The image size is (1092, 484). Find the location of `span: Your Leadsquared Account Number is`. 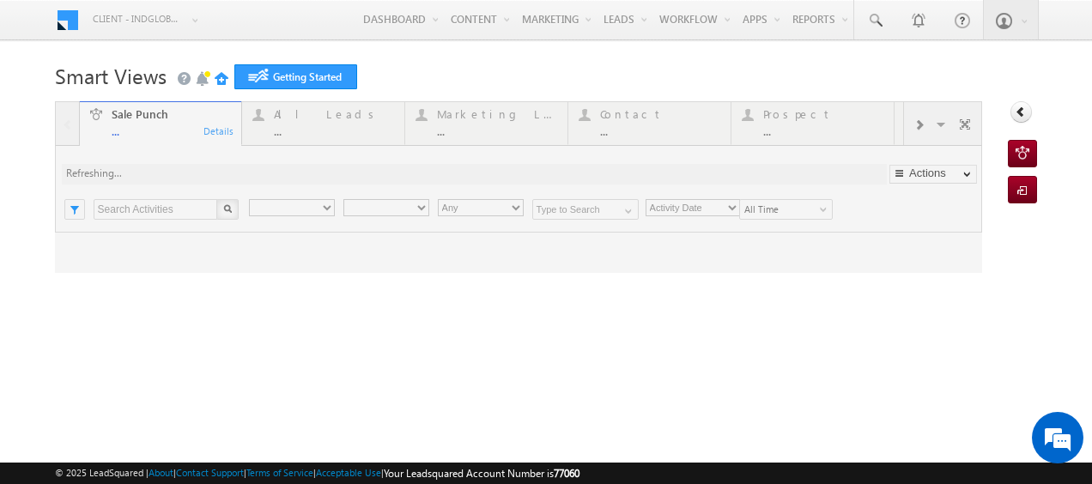

span: Your Leadsquared Account Number is is located at coordinates (482, 473).